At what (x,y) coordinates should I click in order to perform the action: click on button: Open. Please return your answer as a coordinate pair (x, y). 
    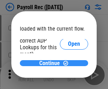
    Looking at the image, I should click on (74, 44).